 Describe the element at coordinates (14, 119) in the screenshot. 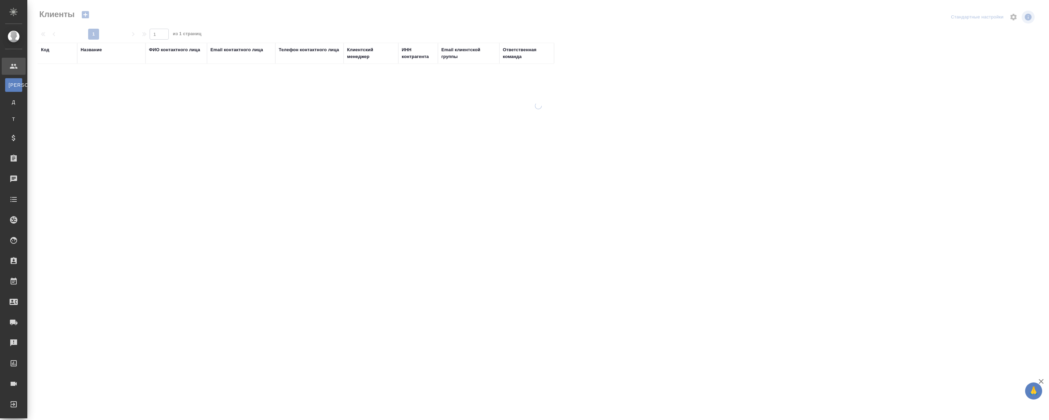

I see `a: Т` at that location.